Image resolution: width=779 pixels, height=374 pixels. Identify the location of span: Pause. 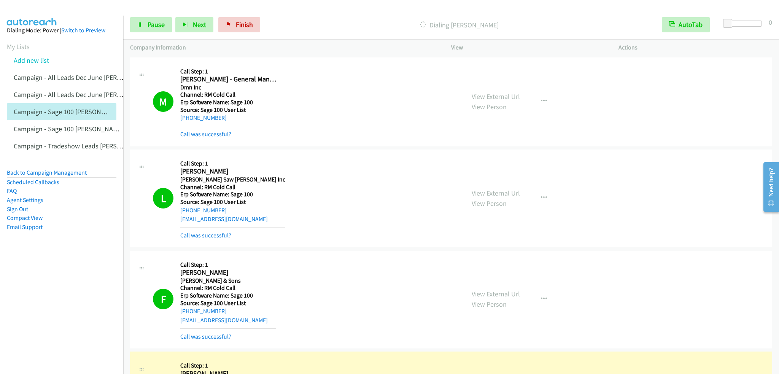
(156, 24).